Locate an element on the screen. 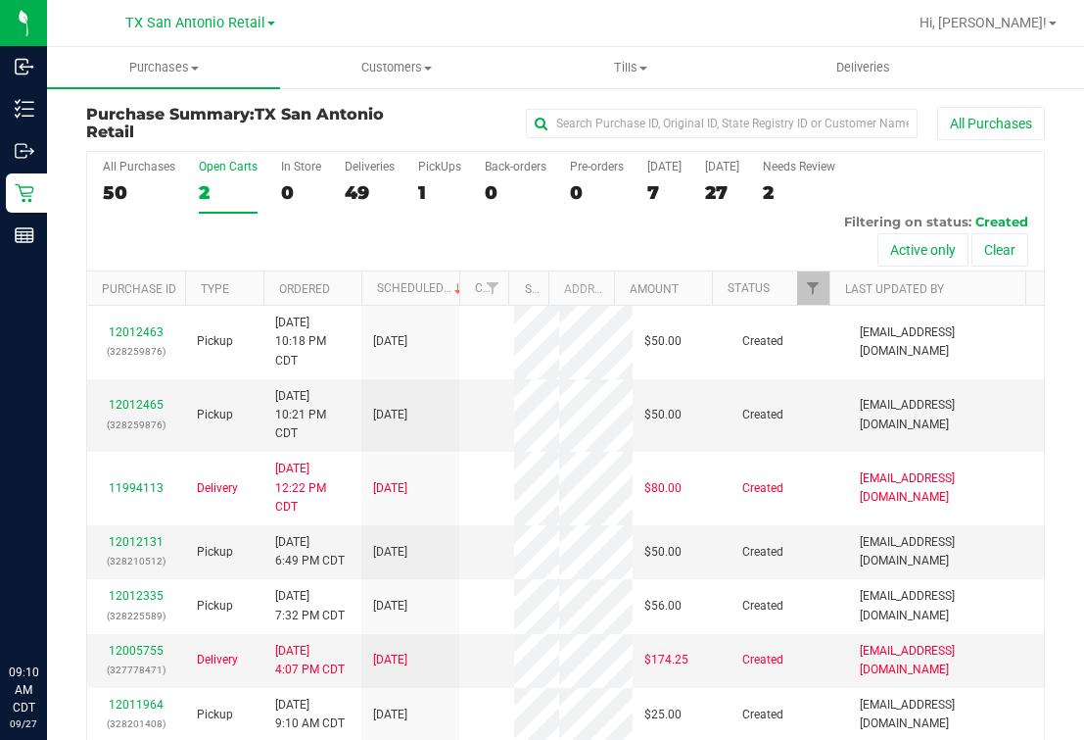 The height and width of the screenshot is (740, 1084). inline-svg: Outbound is located at coordinates (24, 151).